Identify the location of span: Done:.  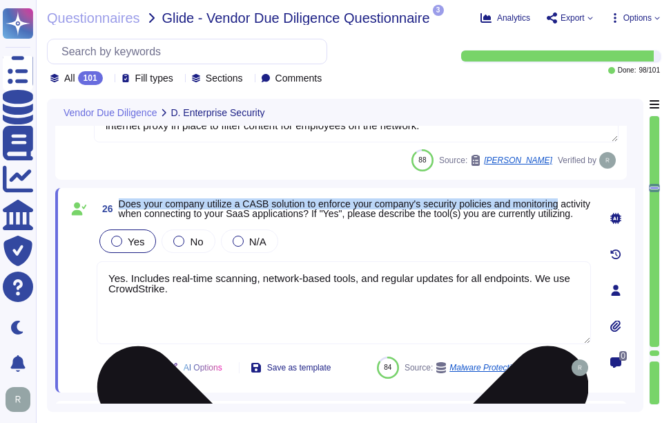
(627, 70).